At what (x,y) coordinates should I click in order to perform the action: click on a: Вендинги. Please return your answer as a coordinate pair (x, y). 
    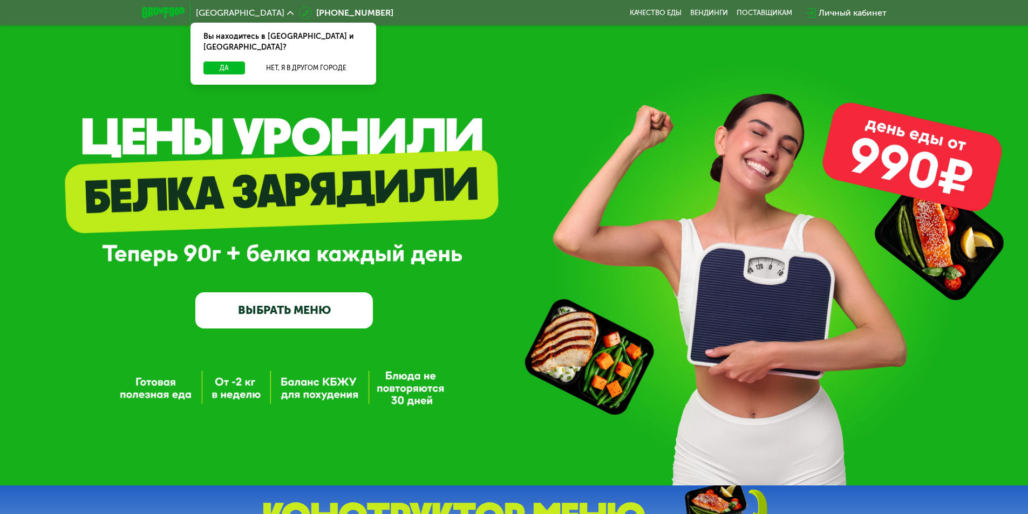
    Looking at the image, I should click on (709, 13).